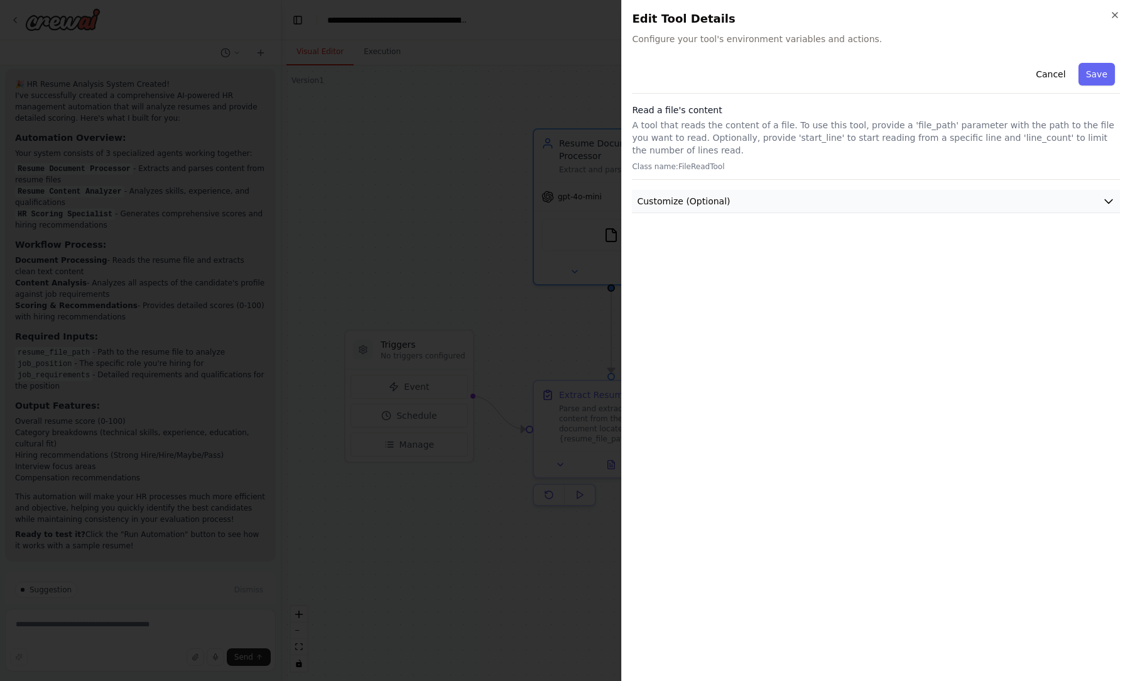 This screenshot has height=681, width=1130. What do you see at coordinates (876, 201) in the screenshot?
I see `button: Customize (Optional)` at bounding box center [876, 201].